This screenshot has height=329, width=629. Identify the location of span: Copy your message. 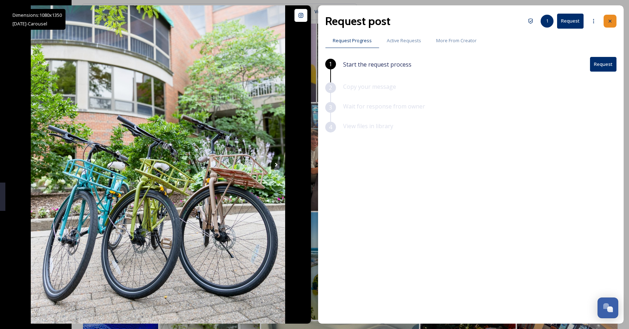
(370, 87).